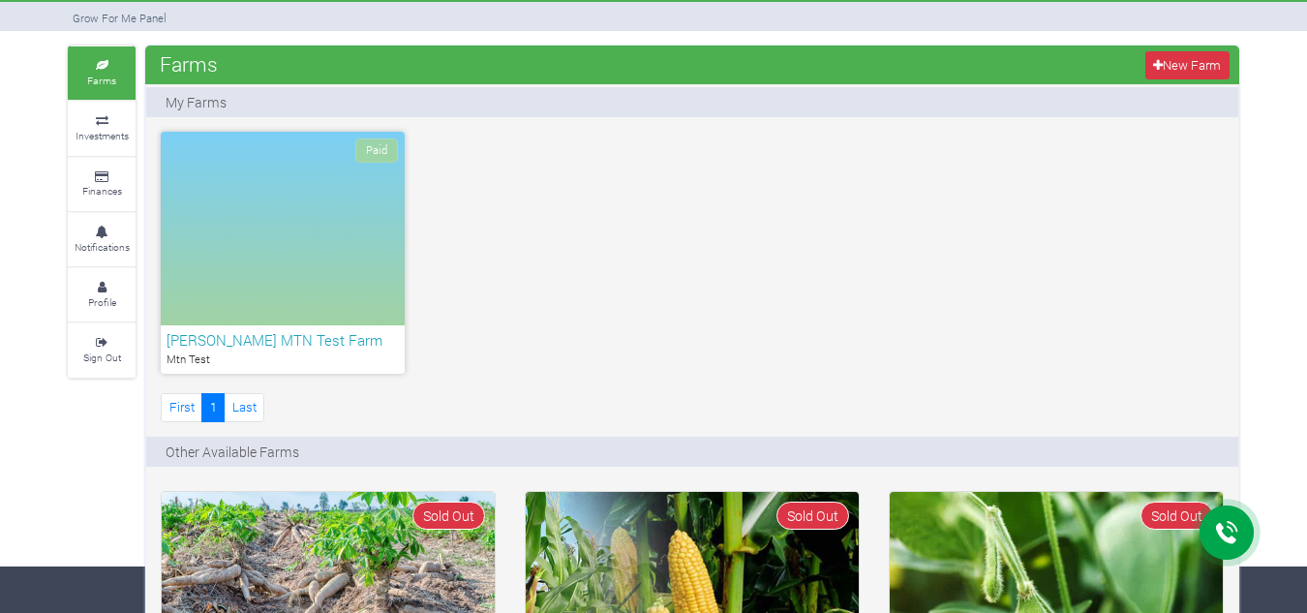 This screenshot has height=613, width=1307. Describe the element at coordinates (102, 80) in the screenshot. I see `small: Farms` at that location.